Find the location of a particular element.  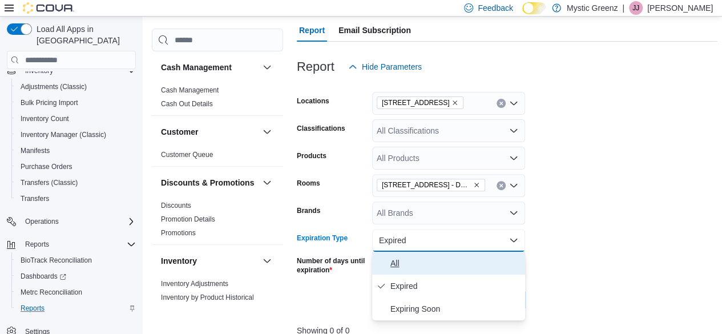

h3: Discounts & Promotions is located at coordinates (207, 183).